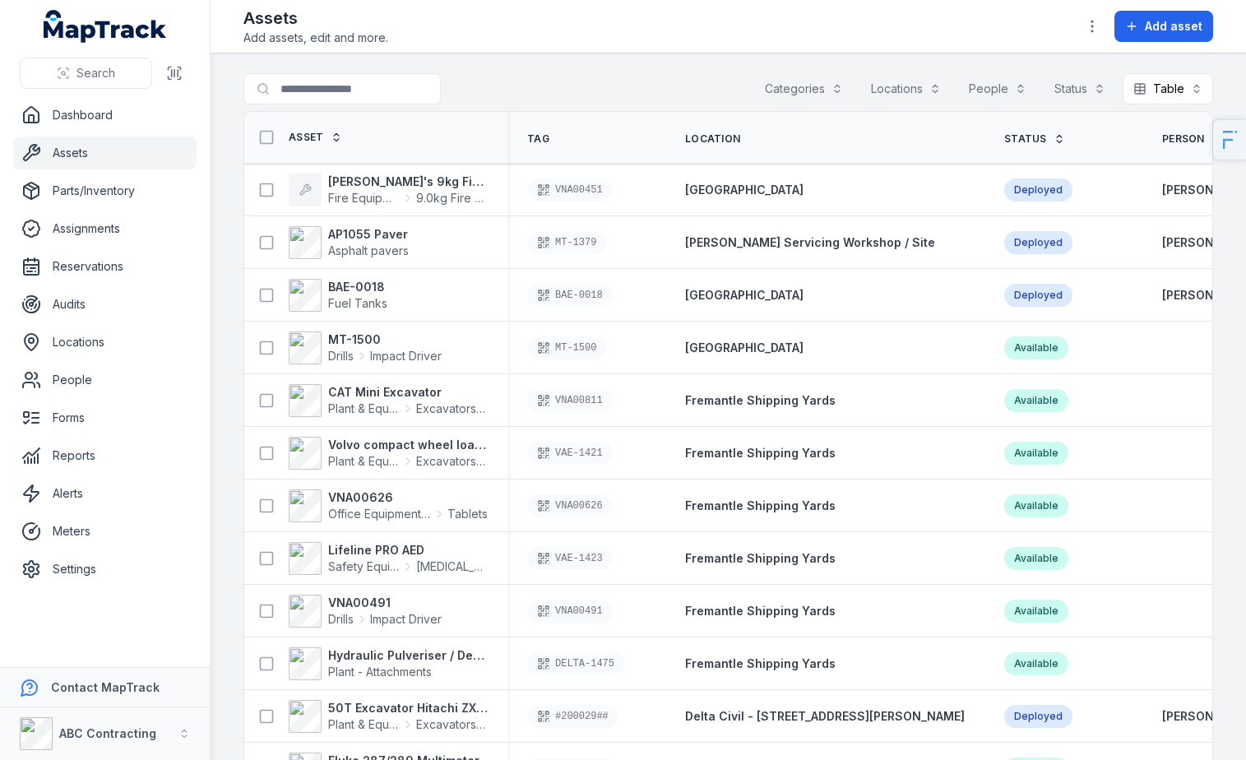  What do you see at coordinates (104, 494) in the screenshot?
I see `a: Alerts` at bounding box center [104, 494].